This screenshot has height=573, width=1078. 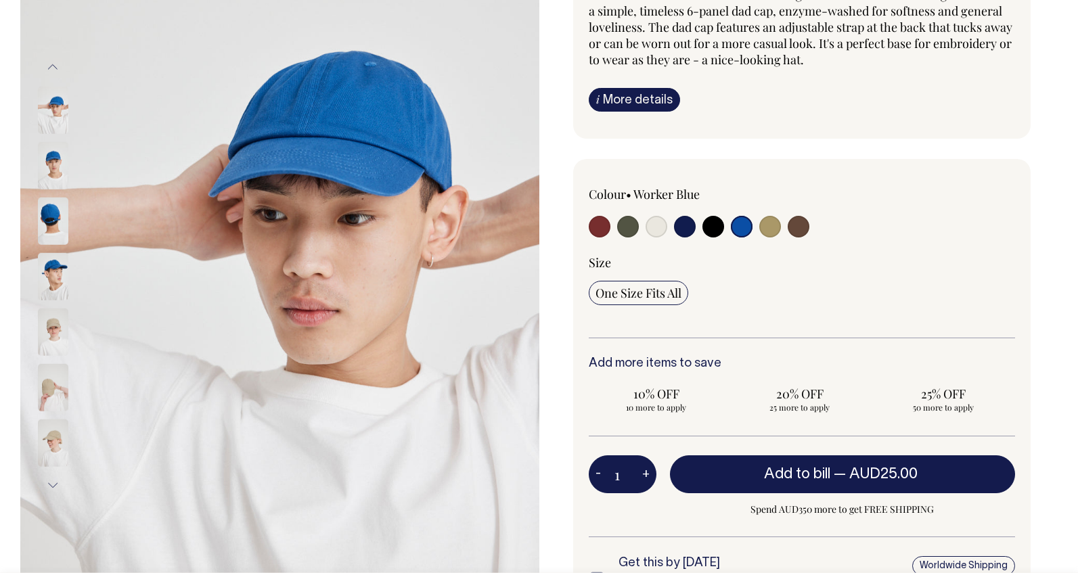 What do you see at coordinates (800, 399) in the screenshot?
I see `input: 20% OFF 25 more to apply` at bounding box center [800, 399].